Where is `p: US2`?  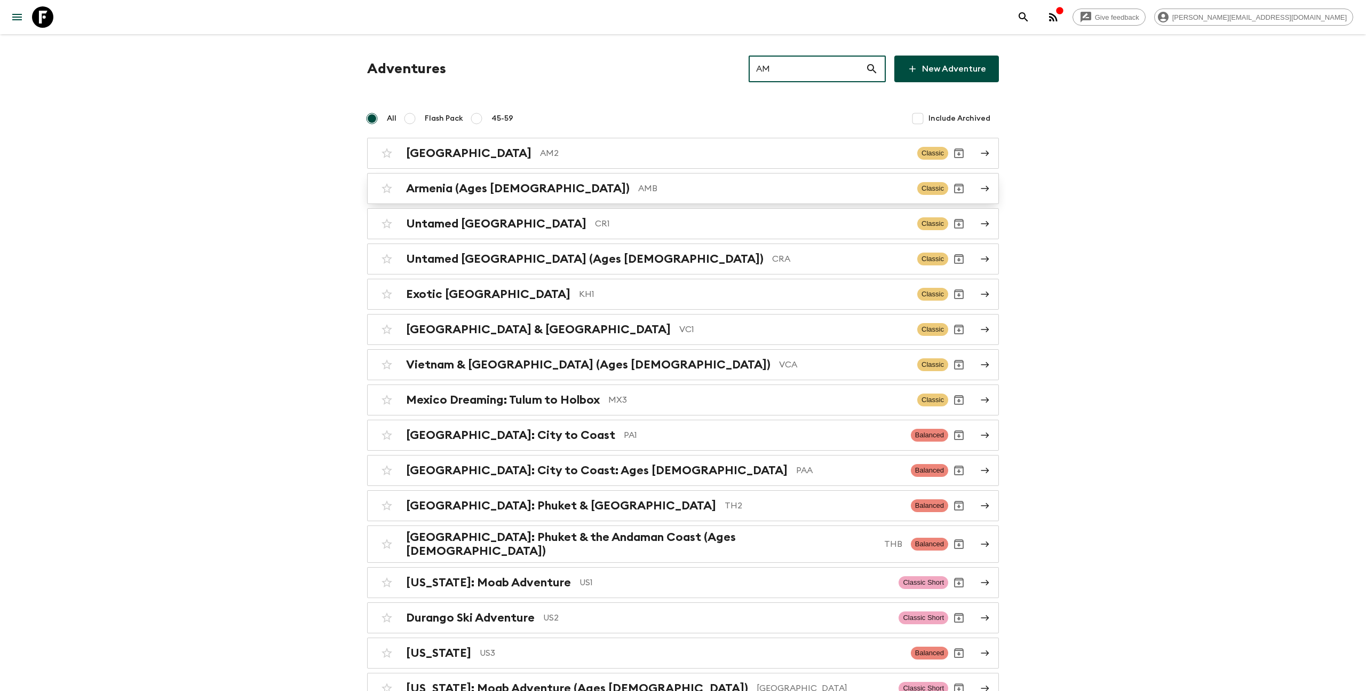 p: US2 is located at coordinates (717, 617).